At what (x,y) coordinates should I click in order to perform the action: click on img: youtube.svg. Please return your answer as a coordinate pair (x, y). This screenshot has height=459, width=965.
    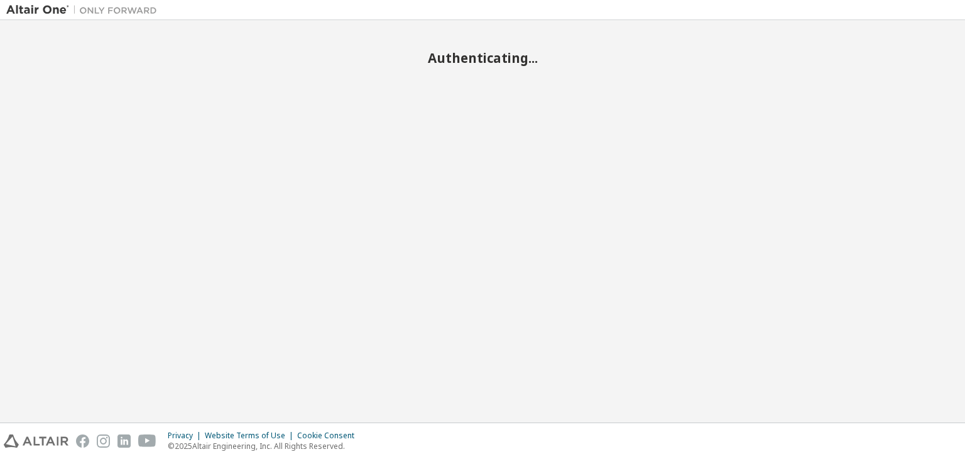
    Looking at the image, I should click on (147, 440).